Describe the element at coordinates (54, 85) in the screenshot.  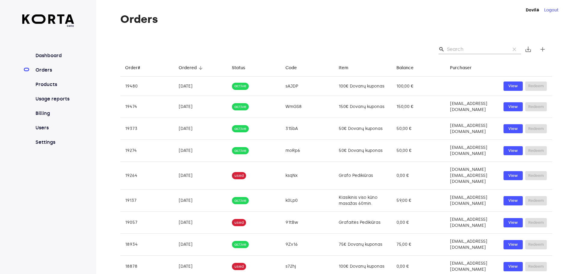
I see `a: Products` at that location.